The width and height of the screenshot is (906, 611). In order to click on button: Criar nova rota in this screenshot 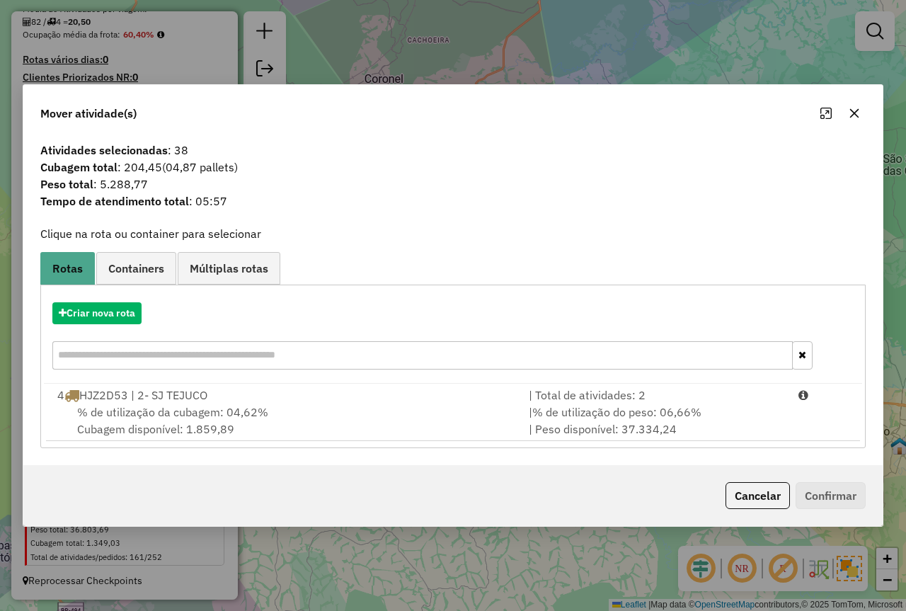, I will do `click(97, 313)`.